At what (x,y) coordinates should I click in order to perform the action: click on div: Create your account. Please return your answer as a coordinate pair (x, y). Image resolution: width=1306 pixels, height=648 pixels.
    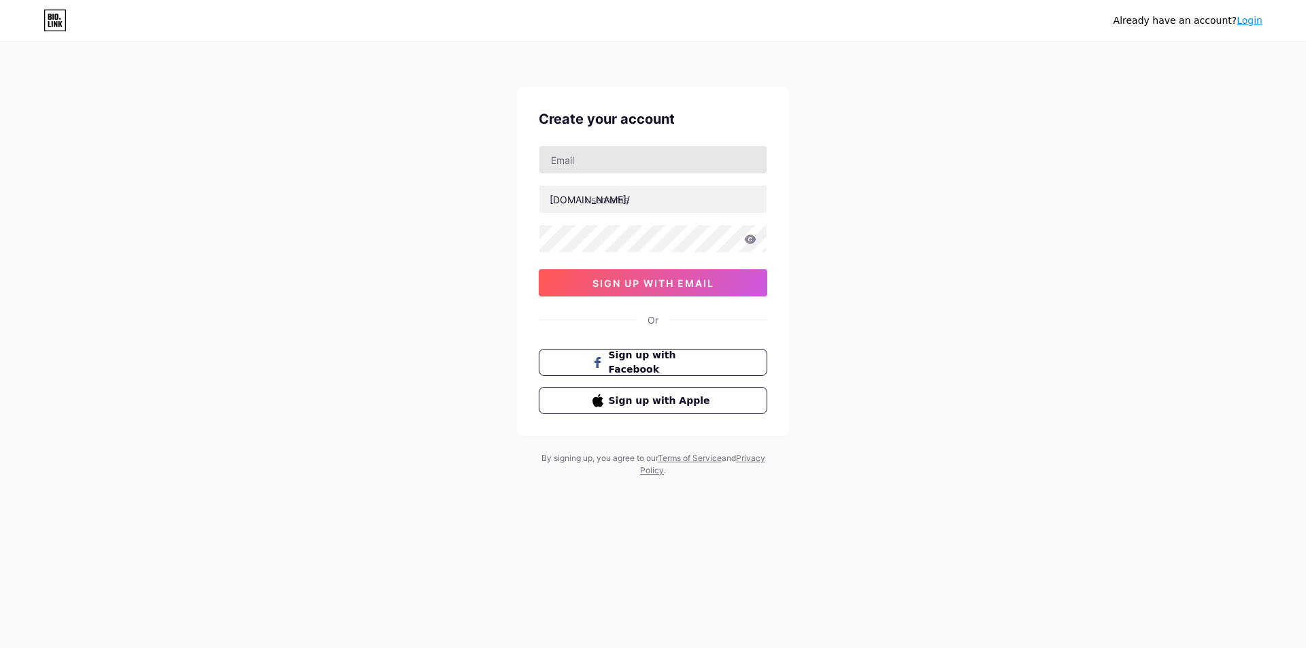
    Looking at the image, I should click on (653, 119).